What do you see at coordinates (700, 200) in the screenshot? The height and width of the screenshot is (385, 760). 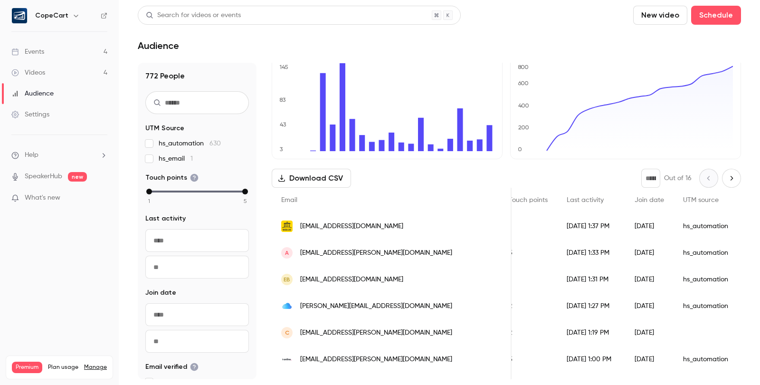 I see `span: UTM source` at bounding box center [700, 200].